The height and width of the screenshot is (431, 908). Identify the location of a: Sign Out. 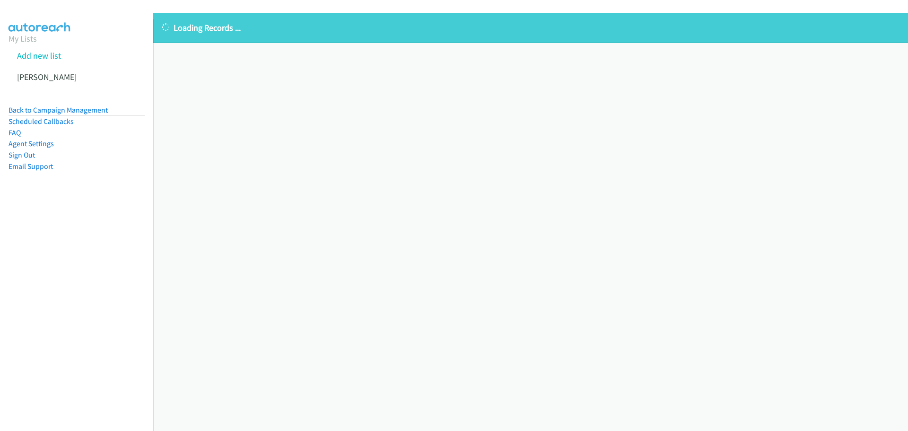
(22, 155).